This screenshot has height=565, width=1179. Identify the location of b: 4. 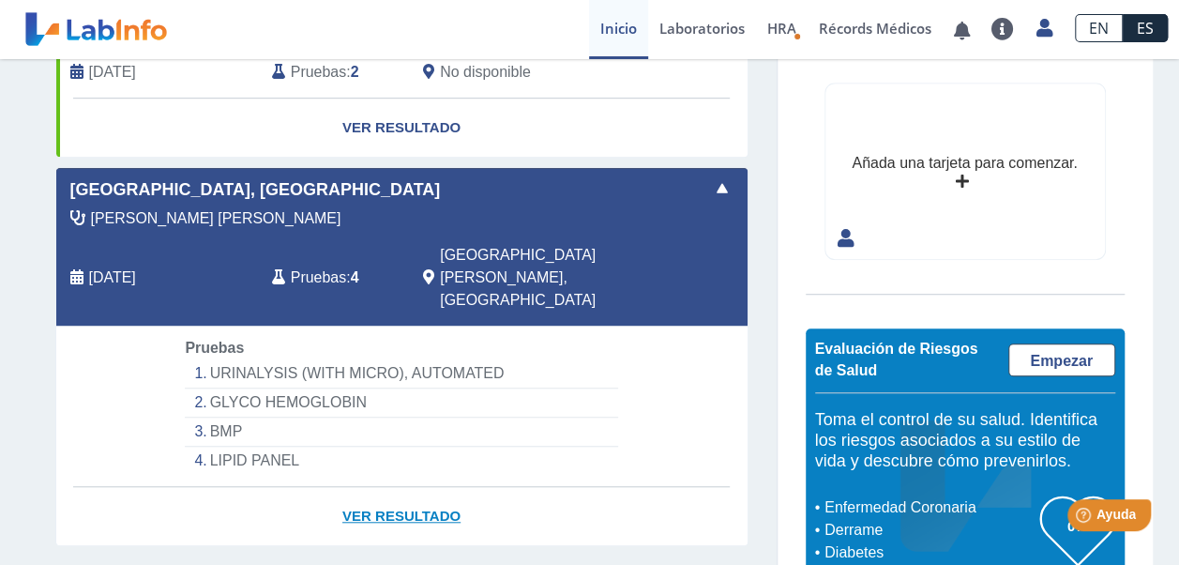
(355, 277).